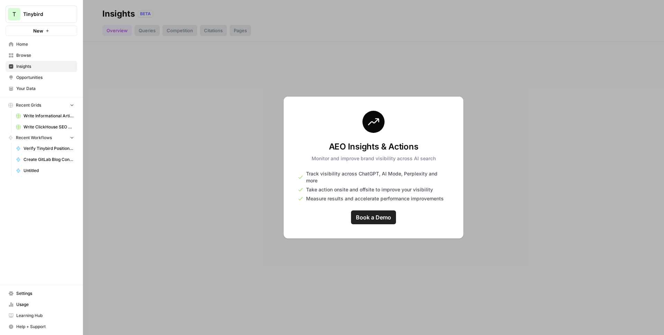 This screenshot has width=664, height=335. Describe the element at coordinates (41, 138) in the screenshot. I see `button: Recent Workflows` at that location.